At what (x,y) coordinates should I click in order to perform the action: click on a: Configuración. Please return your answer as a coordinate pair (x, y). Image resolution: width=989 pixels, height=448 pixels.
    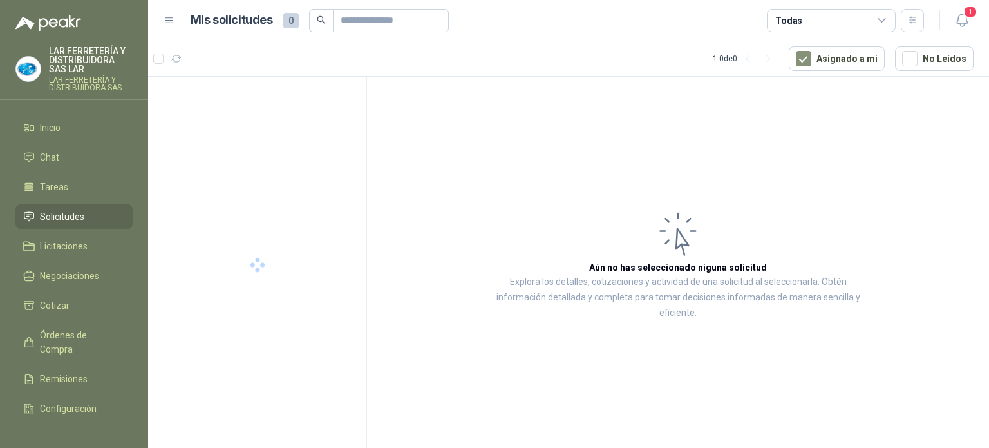
    Looking at the image, I should click on (74, 408).